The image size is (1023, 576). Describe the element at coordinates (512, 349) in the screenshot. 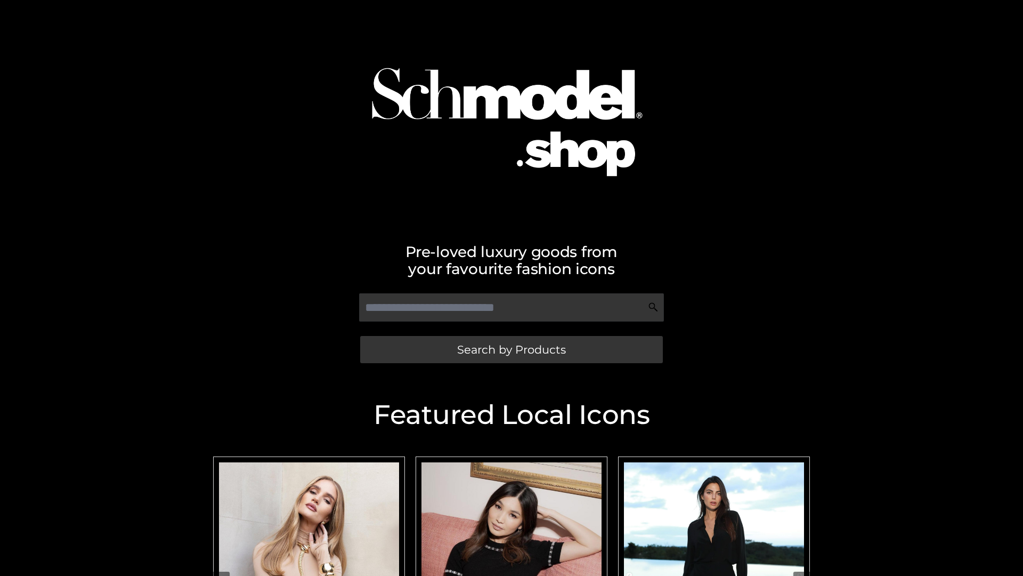

I see `span: Search by Products` at that location.